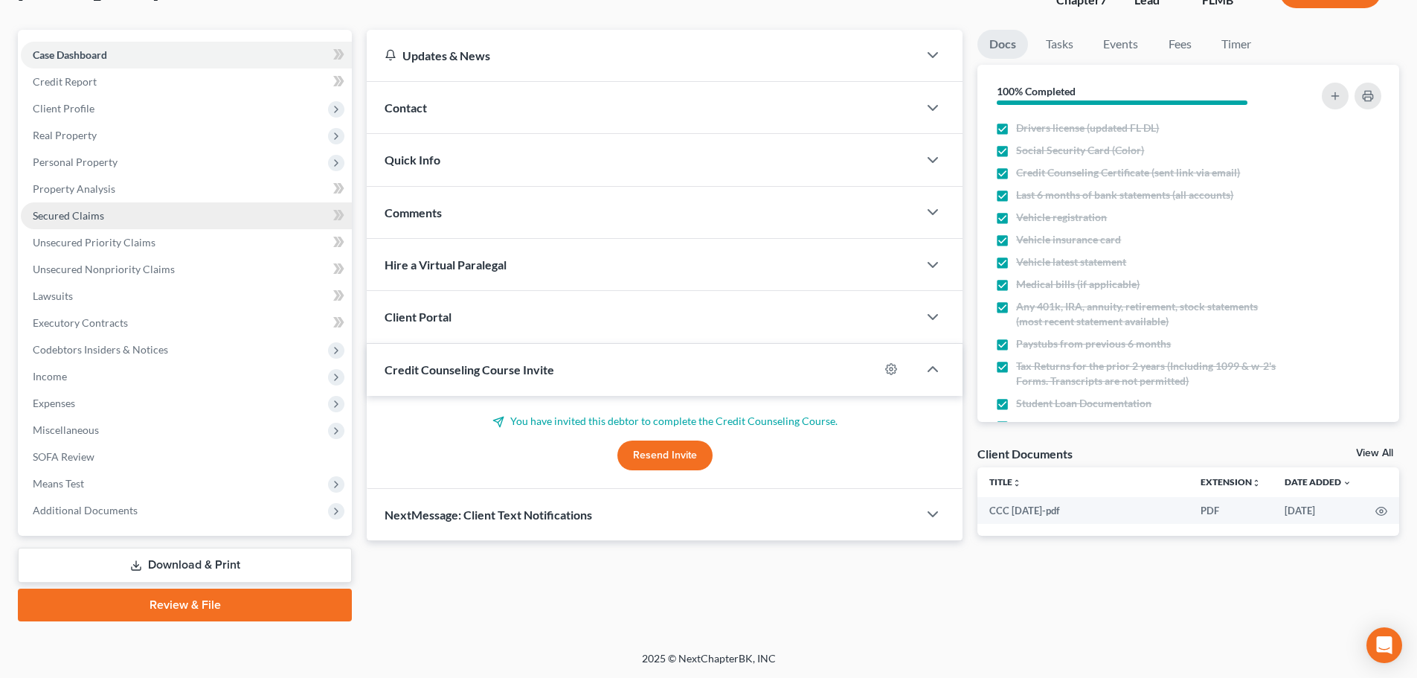 This screenshot has height=678, width=1417. Describe the element at coordinates (1068, 239) in the screenshot. I see `span: Vehicle insurance card` at that location.